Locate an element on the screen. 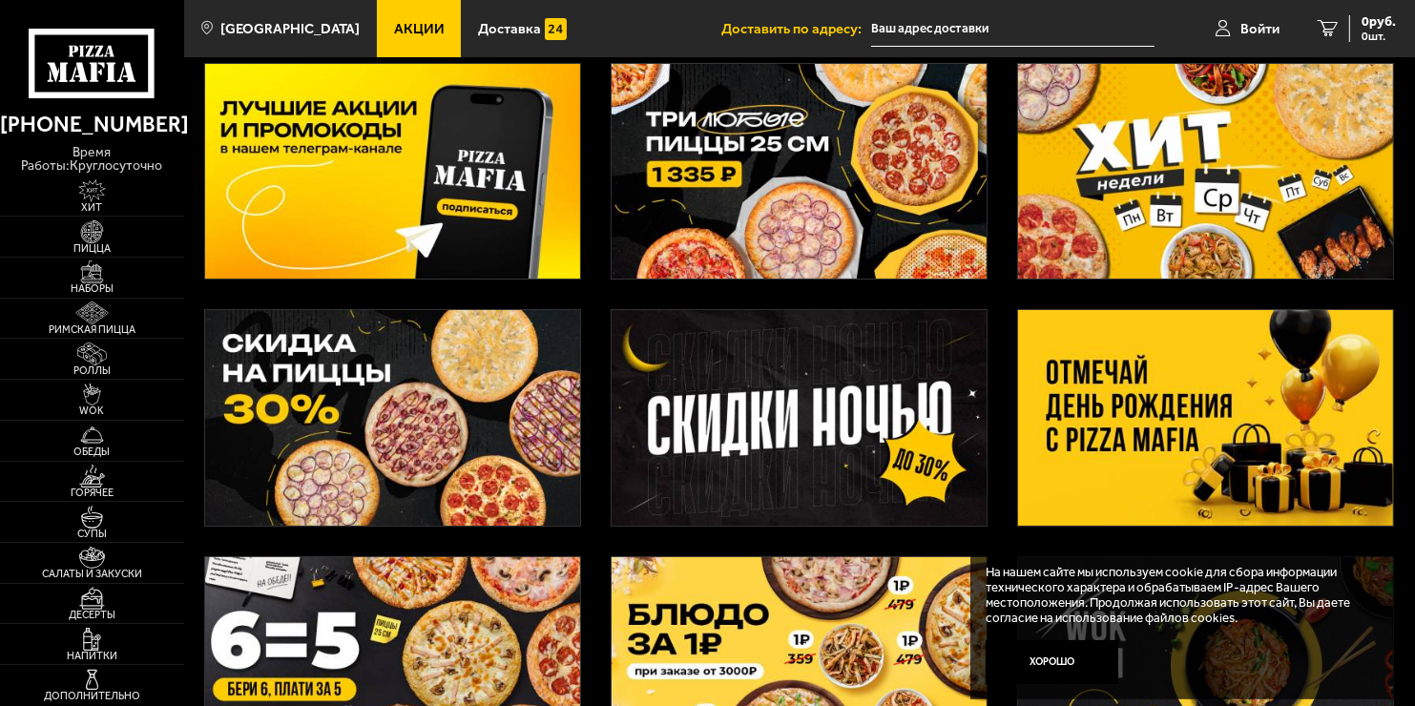  span: Доставить по адресу: is located at coordinates (796, 29).